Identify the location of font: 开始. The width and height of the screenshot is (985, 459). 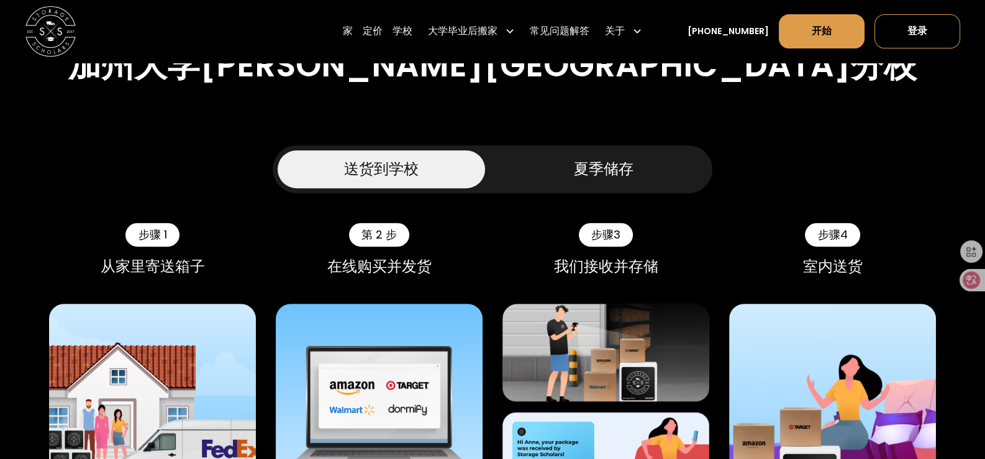
(822, 30).